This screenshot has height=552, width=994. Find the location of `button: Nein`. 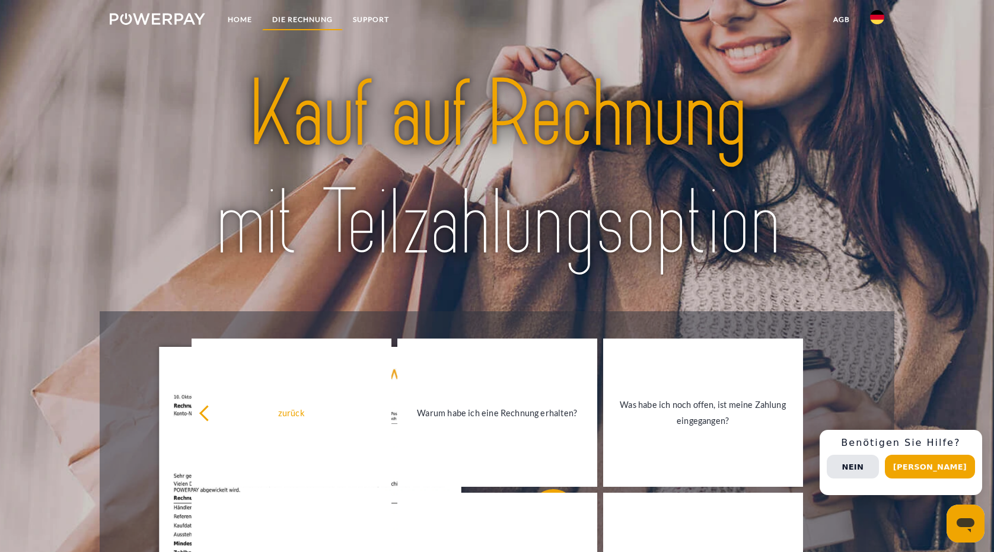

button: Nein is located at coordinates (852, 467).